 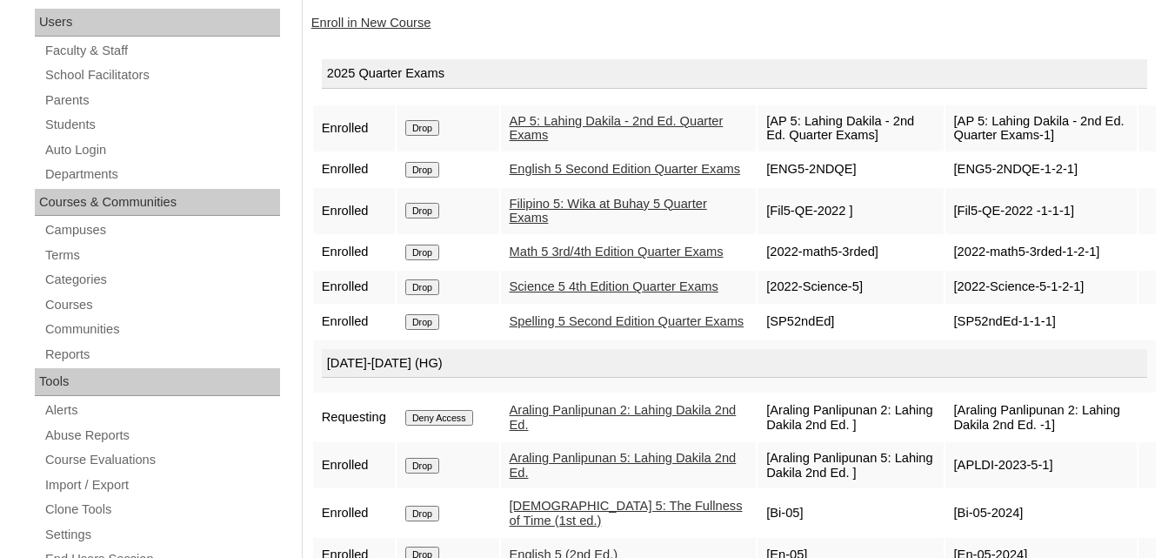 I want to click on td: [Bi-05-2024], so click(x=1041, y=512).